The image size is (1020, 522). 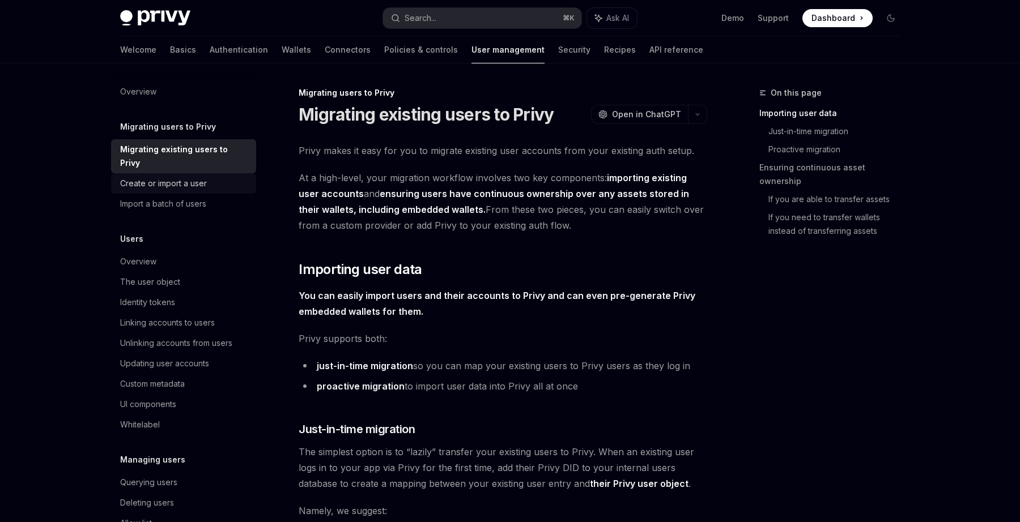 I want to click on a: Connectors, so click(x=347, y=50).